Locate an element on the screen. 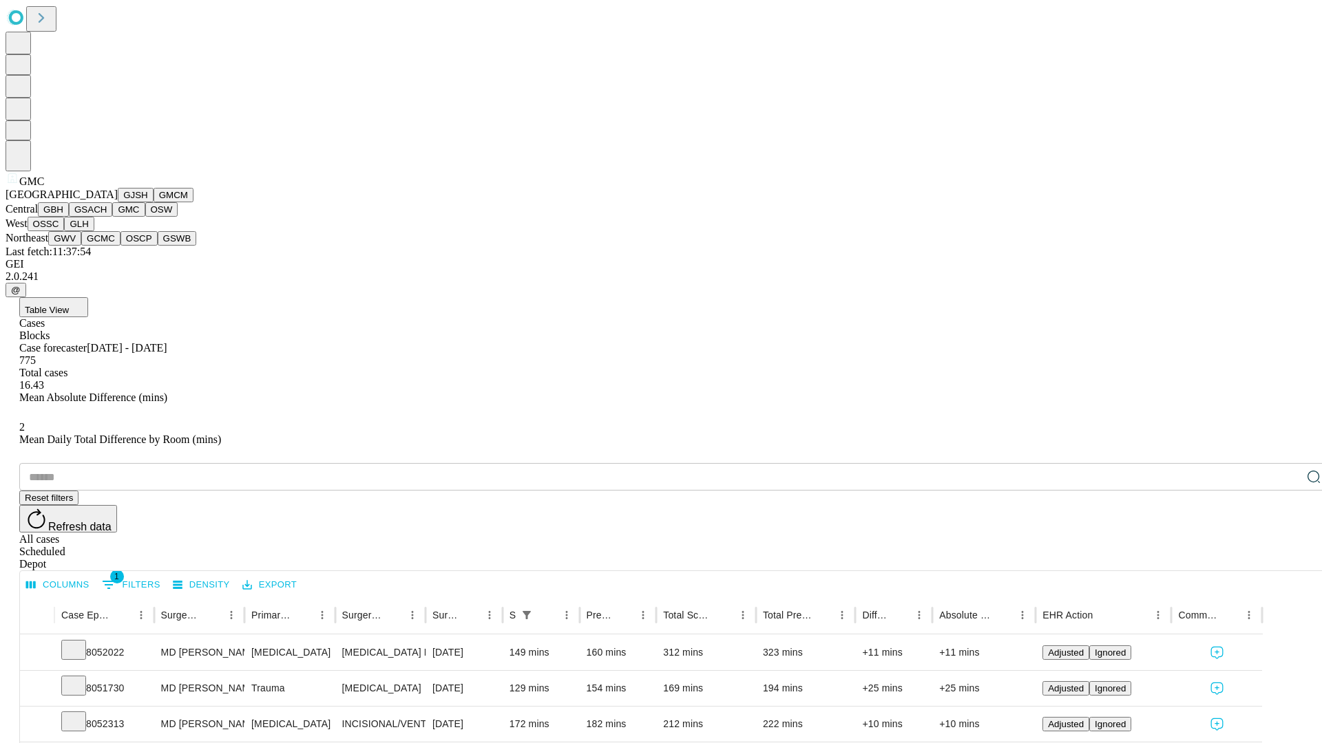 Image resolution: width=1322 pixels, height=743 pixels. span: 775 is located at coordinates (28, 360).